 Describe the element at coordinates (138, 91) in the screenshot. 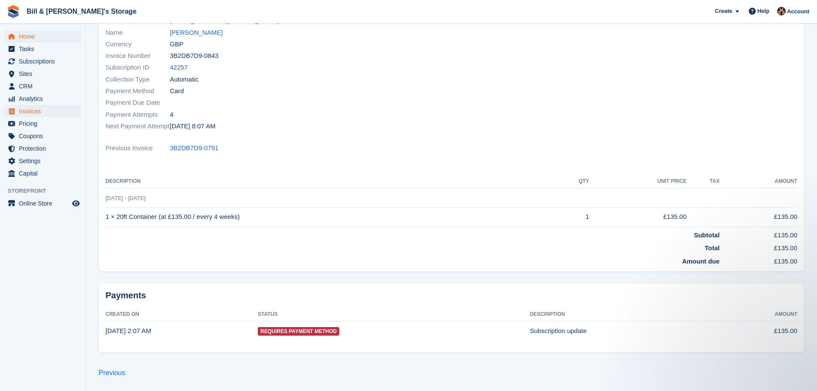

I see `span: Payment Method` at that location.